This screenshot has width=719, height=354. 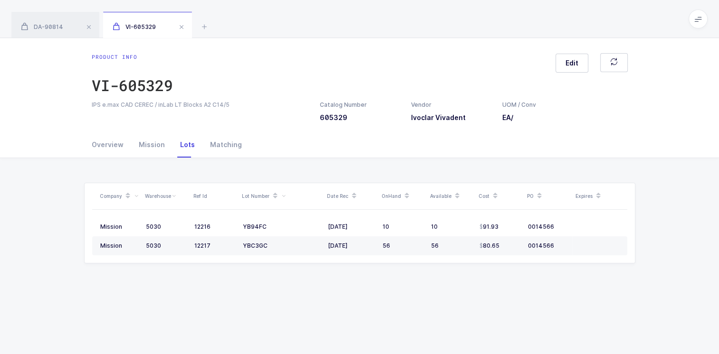 I want to click on div: Lots, so click(x=187, y=145).